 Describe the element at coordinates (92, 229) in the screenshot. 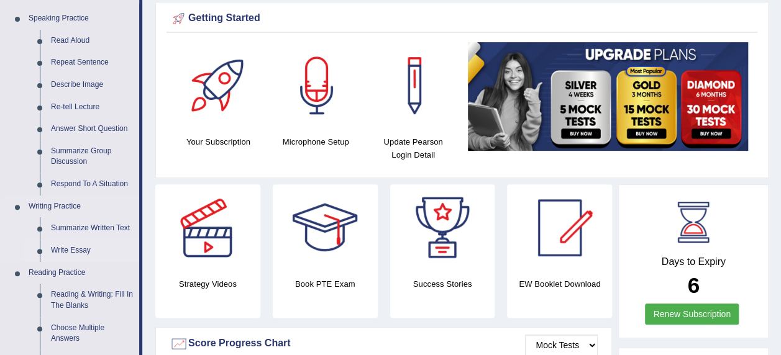

I see `a: Summarize Written Text` at that location.